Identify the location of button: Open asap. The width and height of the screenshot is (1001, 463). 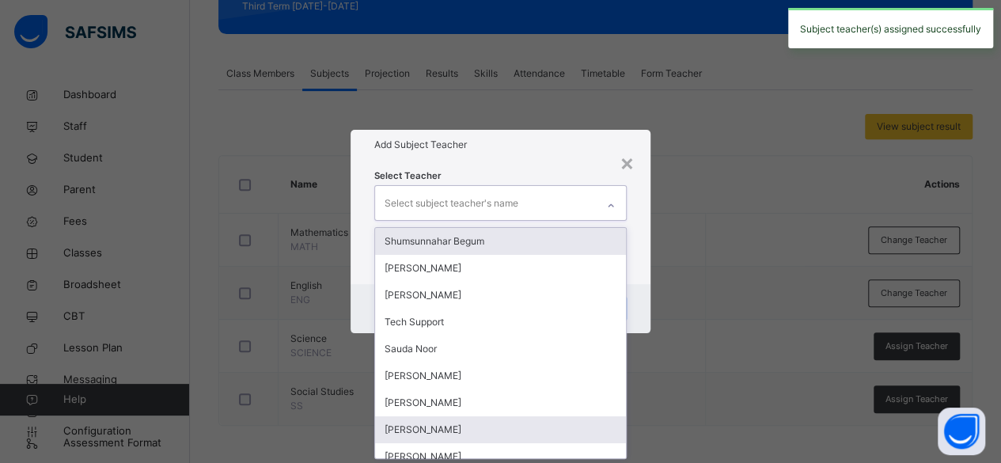
(961, 431).